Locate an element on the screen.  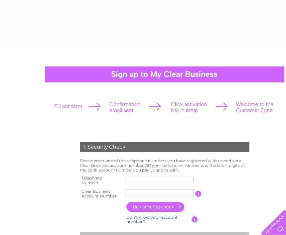
a: Don't know your account number? is located at coordinates (152, 220).